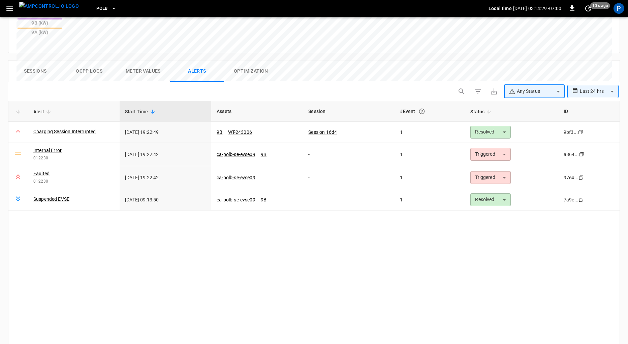 This screenshot has height=344, width=628. I want to click on th: ID, so click(589, 111).